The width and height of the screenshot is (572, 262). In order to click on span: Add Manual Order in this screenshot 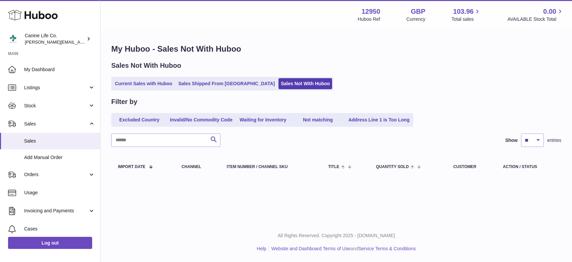, I will do `click(60, 157)`.